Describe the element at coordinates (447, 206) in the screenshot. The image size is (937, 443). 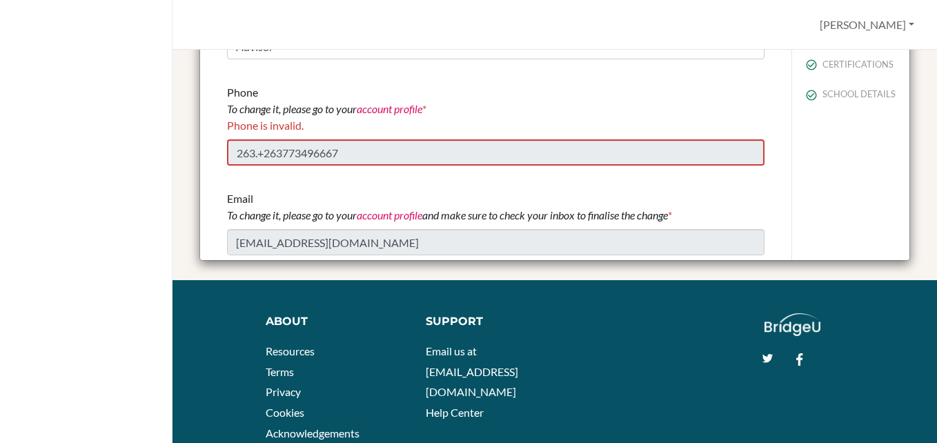
I see `span: Email` at that location.